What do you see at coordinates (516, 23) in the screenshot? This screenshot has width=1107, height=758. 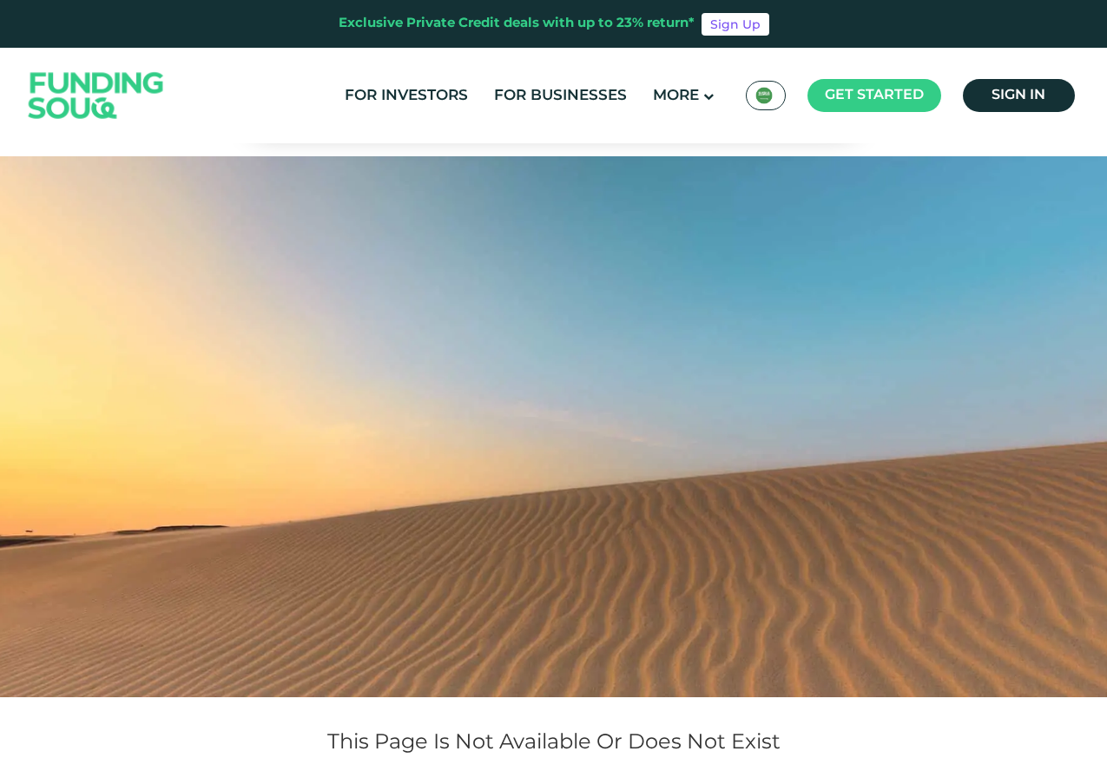 I see `div: Exclusive Private Credit deals with up to 23% return*` at bounding box center [516, 23].